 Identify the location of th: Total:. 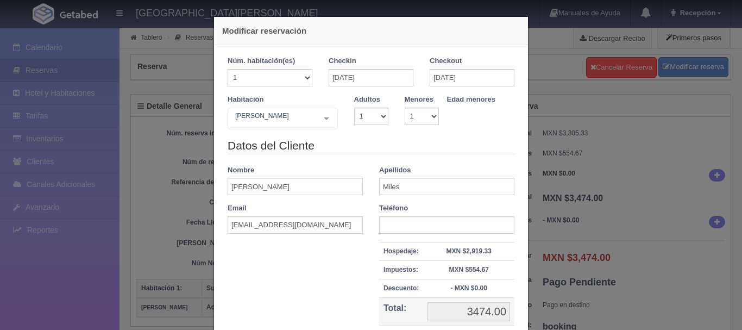
(401, 312).